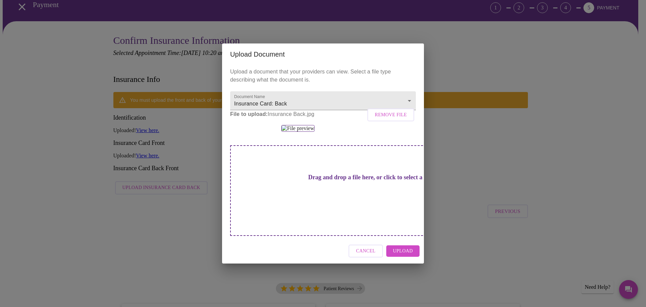 This screenshot has width=646, height=307. Describe the element at coordinates (298, 128) in the screenshot. I see `img: File preview` at that location.